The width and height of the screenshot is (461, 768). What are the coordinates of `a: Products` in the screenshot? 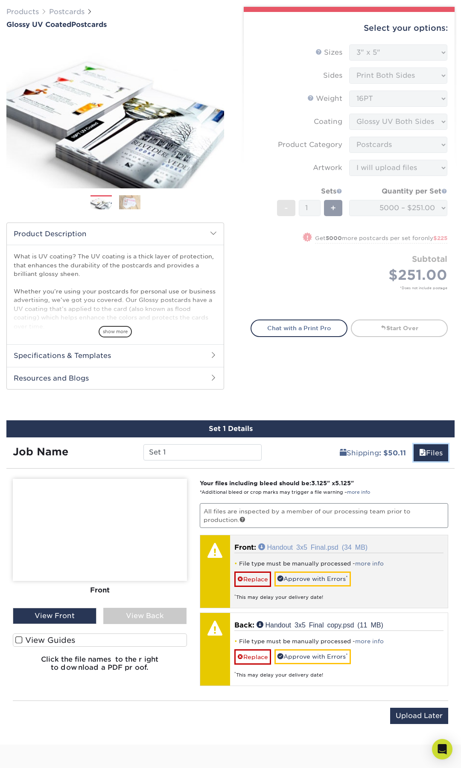 It's located at (23, 12).